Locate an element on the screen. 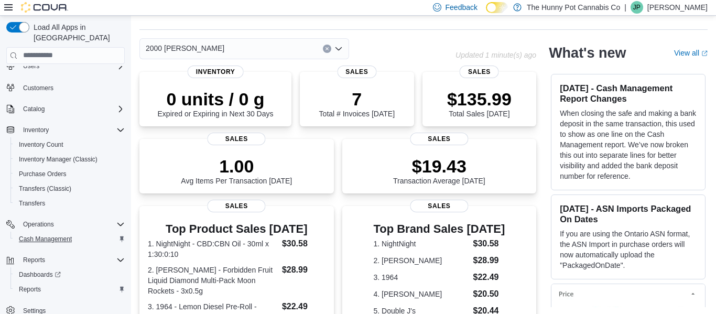 The image size is (716, 314). p: When closing the safe and making a bank deposit in the same transaction, this used to show as one... is located at coordinates (628, 145).